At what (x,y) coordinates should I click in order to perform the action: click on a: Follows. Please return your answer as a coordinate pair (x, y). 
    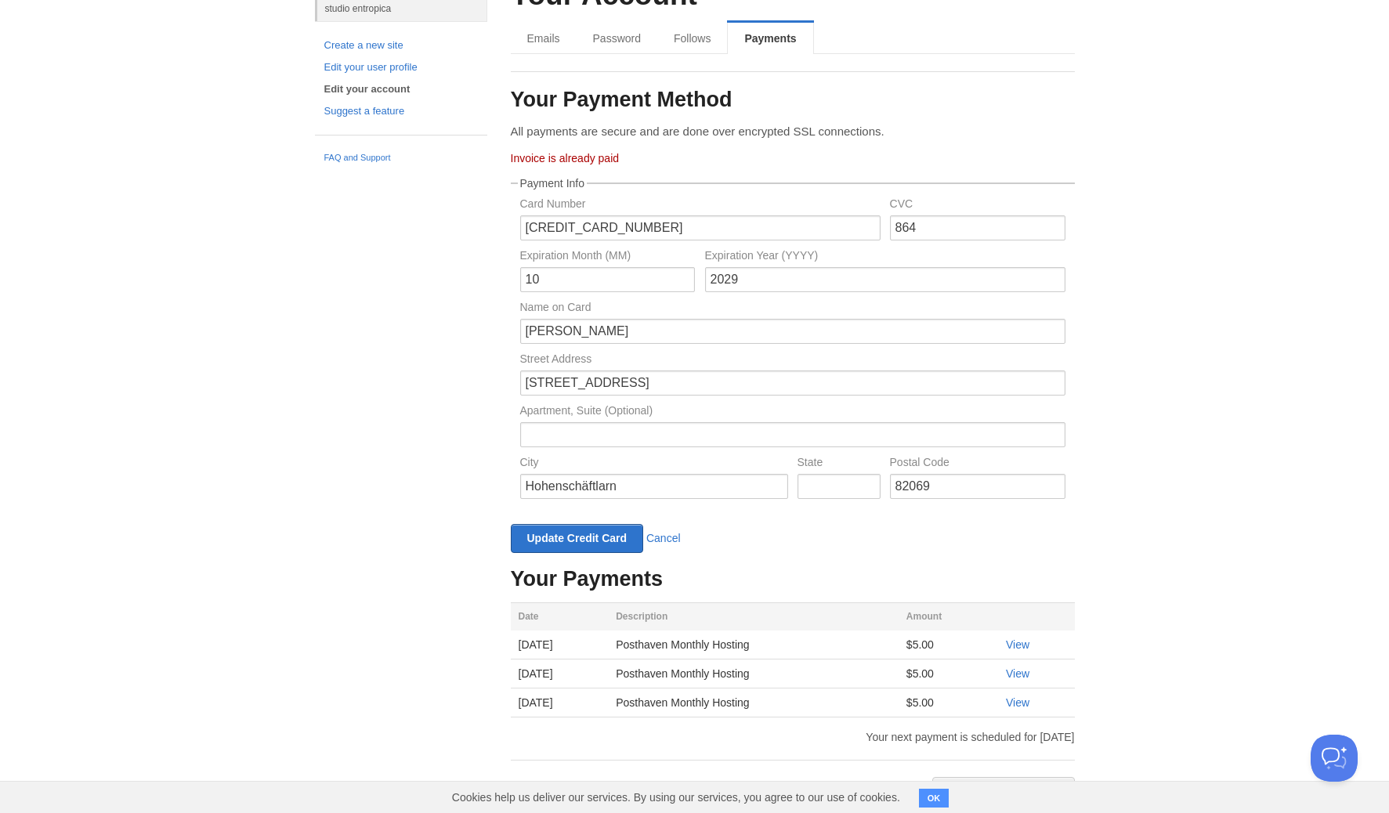
    Looking at the image, I should click on (692, 38).